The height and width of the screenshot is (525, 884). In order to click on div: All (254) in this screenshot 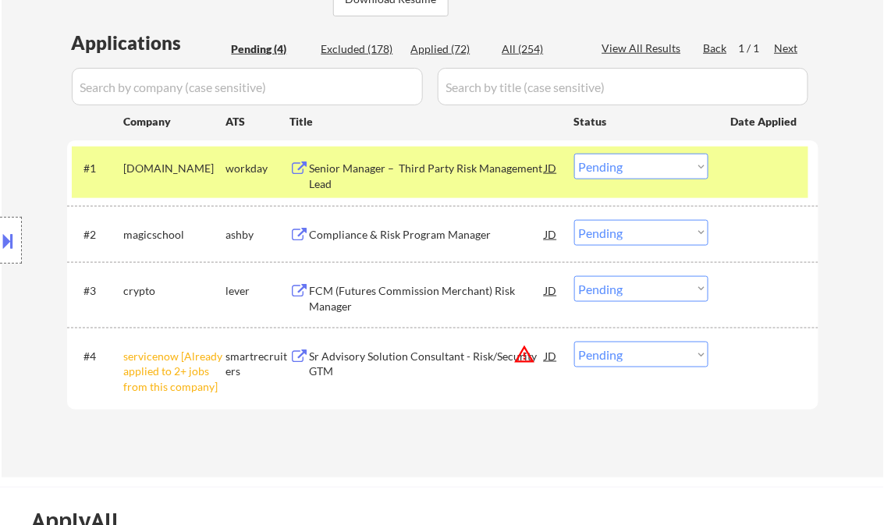, I will do `click(542, 49)`.